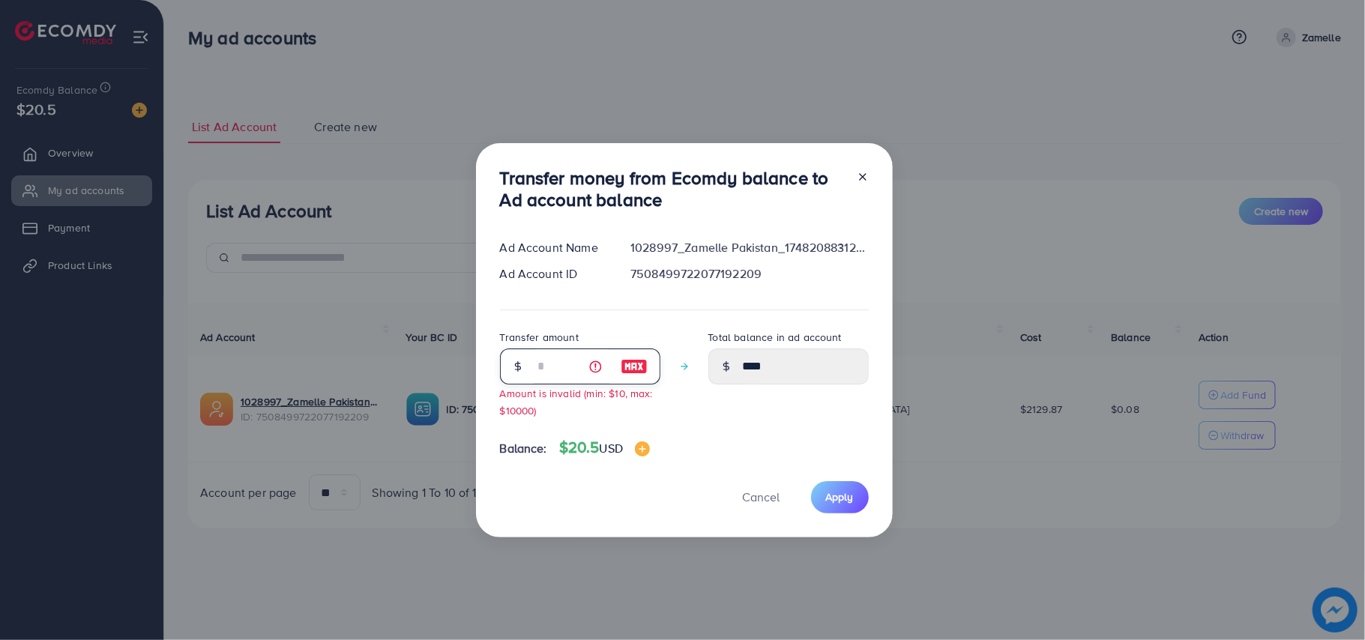  I want to click on h3: Transfer money from Ecomdy balance to Ad account balance, so click(672, 189).